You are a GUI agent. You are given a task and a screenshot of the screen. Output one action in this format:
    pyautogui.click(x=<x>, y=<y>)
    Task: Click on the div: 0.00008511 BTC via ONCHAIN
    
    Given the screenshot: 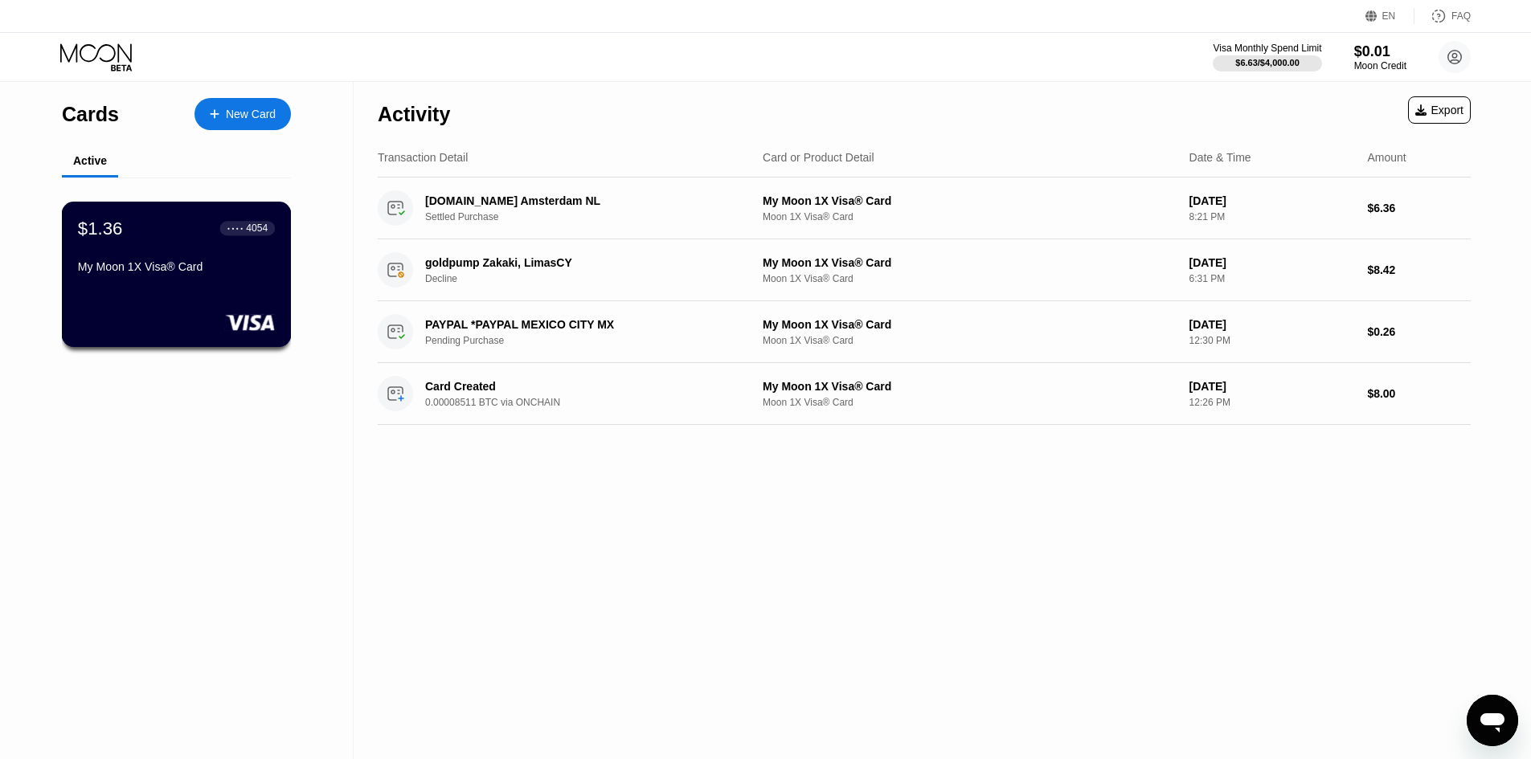 What is the action you would take?
    pyautogui.click(x=592, y=403)
    